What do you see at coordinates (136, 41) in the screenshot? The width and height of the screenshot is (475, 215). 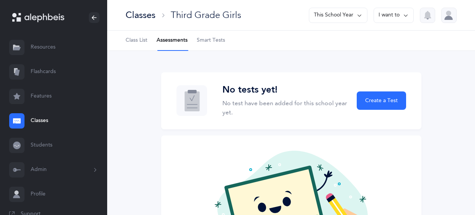 I see `span: Class List` at bounding box center [136, 41].